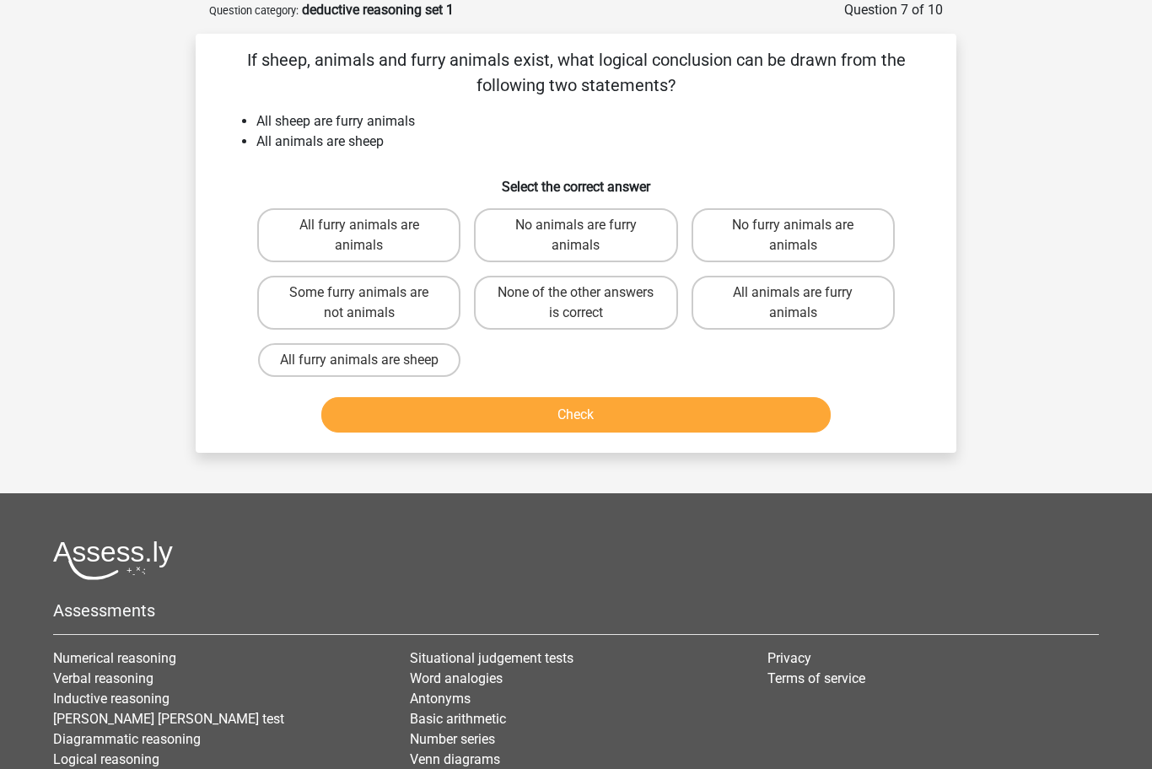 The width and height of the screenshot is (1152, 769). Describe the element at coordinates (452, 739) in the screenshot. I see `a: Number series` at that location.